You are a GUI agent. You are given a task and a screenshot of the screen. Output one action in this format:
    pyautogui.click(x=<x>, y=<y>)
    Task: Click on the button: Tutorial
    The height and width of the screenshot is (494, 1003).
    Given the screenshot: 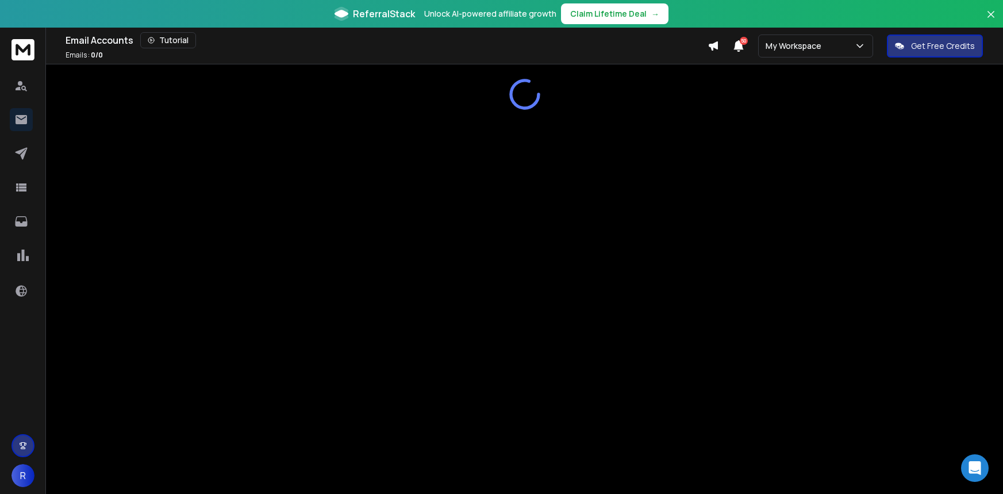 What is the action you would take?
    pyautogui.click(x=168, y=40)
    